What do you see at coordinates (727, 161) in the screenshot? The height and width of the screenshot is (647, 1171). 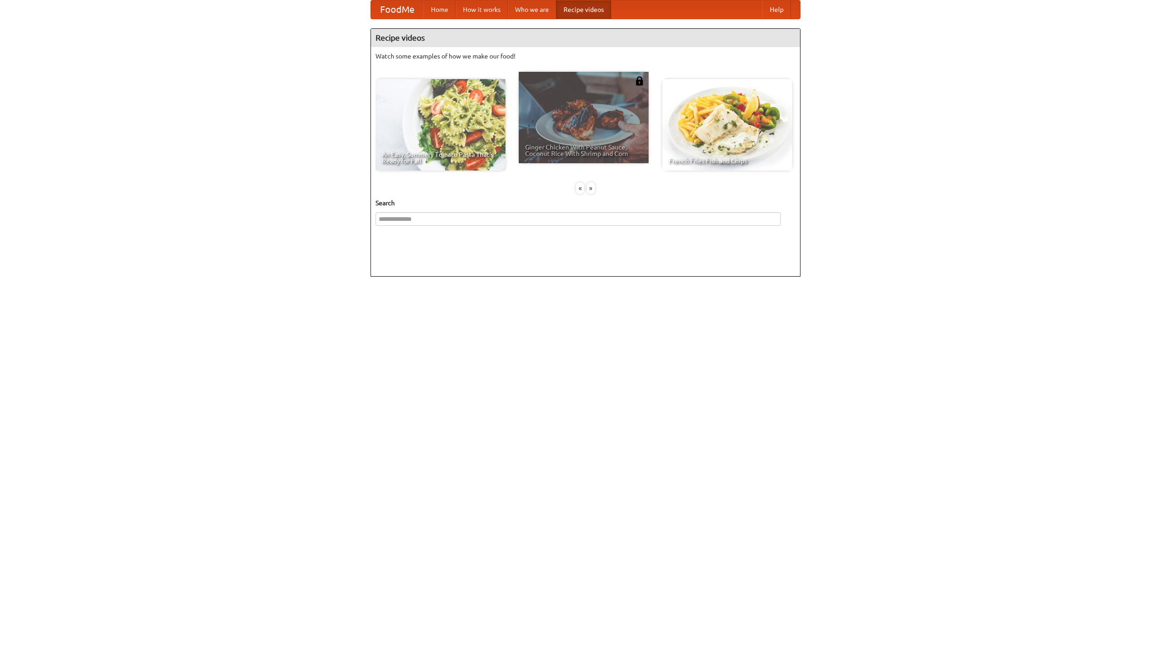 I see `span: French Fries Fish and Chips` at bounding box center [727, 161].